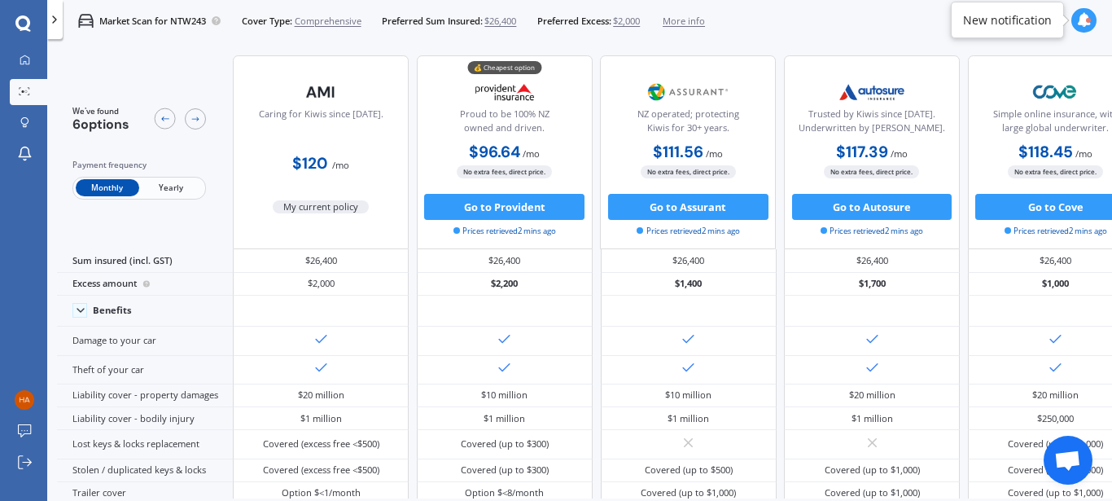 The height and width of the screenshot is (501, 1112). I want to click on span: 6 options, so click(102, 124).